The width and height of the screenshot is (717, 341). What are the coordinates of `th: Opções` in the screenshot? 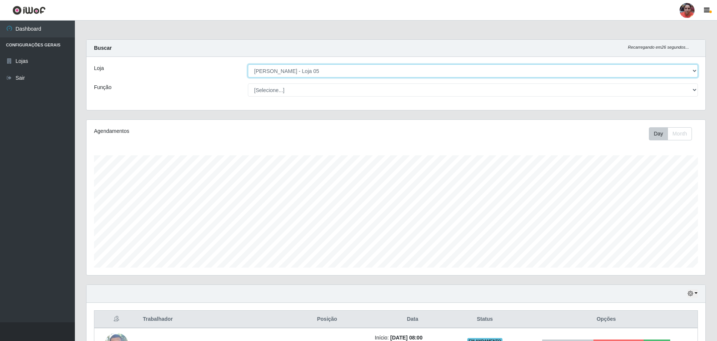 It's located at (606, 319).